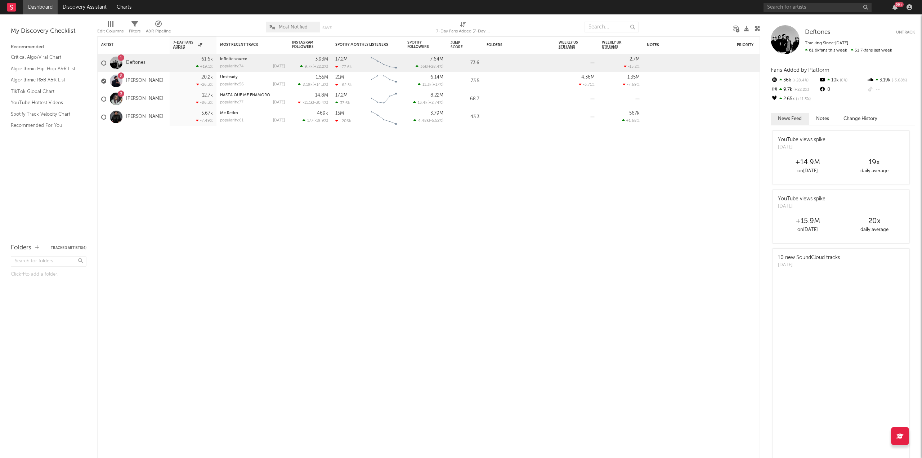  Describe the element at coordinates (818, 32) in the screenshot. I see `span: Deftones` at that location.